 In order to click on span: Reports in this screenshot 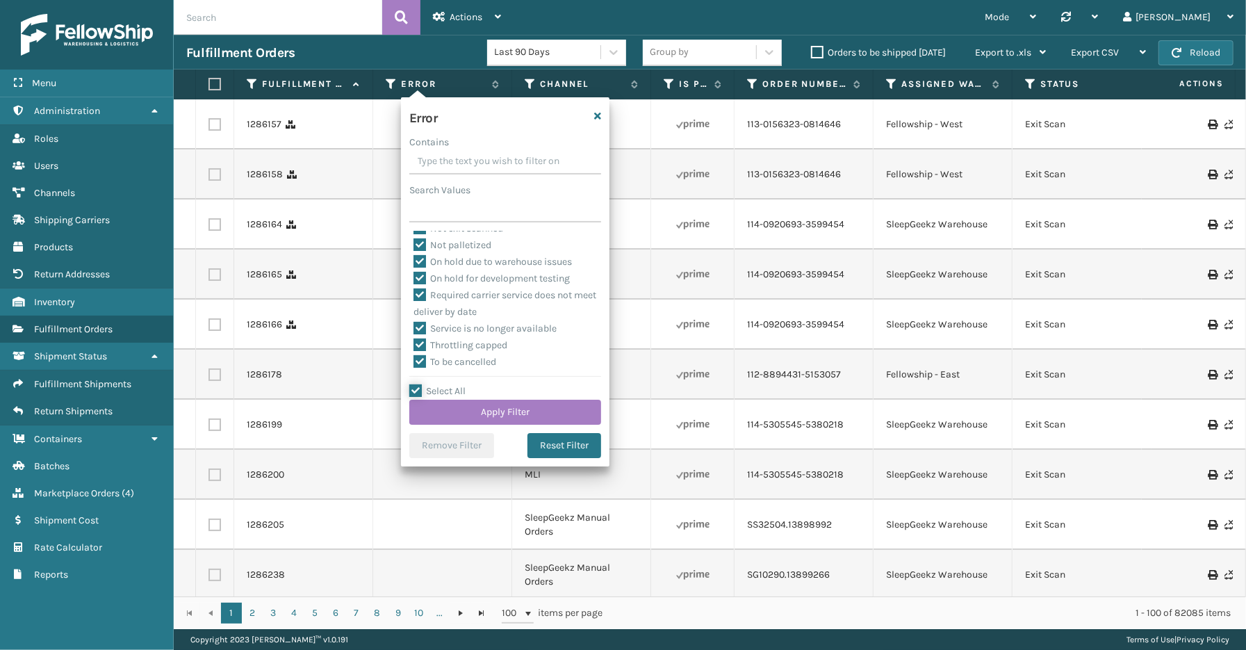, I will do `click(51, 574)`.